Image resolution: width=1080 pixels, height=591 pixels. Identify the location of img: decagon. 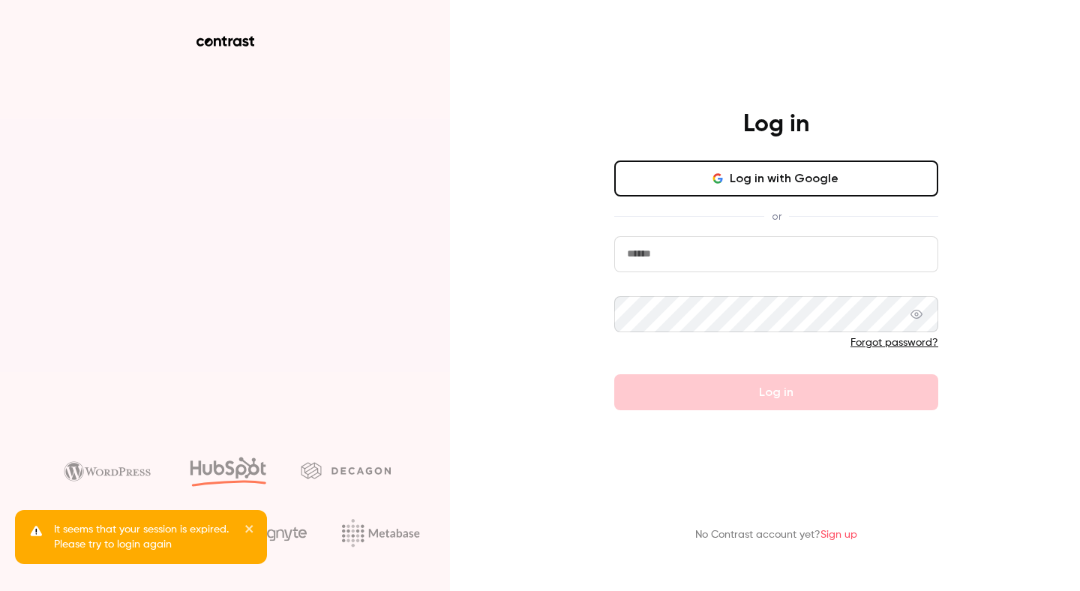
(346, 470).